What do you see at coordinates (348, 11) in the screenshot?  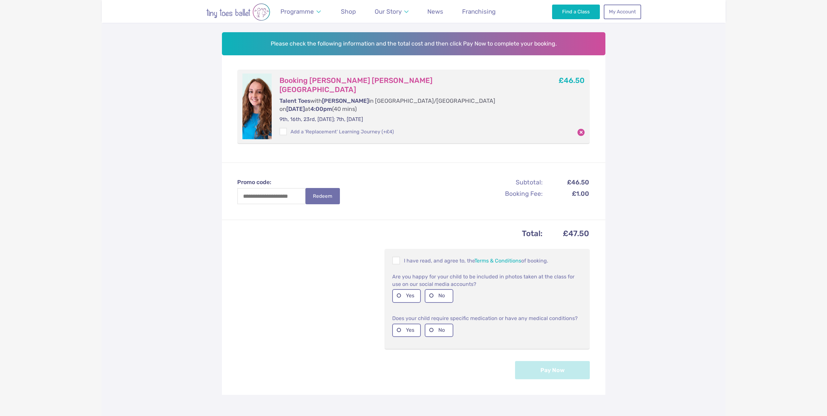 I see `span: Shop` at bounding box center [348, 11].